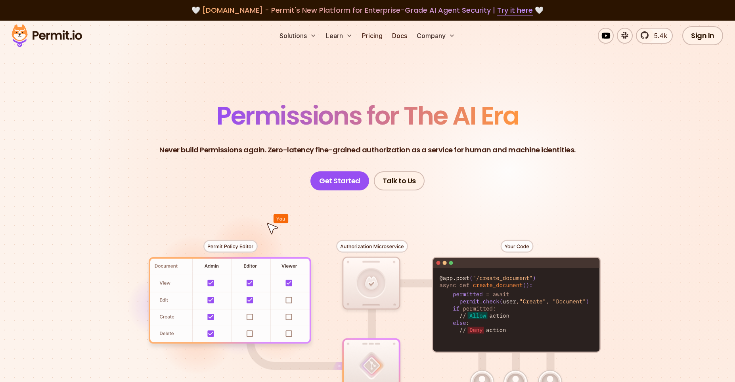 This screenshot has width=735, height=382. Describe the element at coordinates (654, 36) in the screenshot. I see `a: 5.4k` at that location.